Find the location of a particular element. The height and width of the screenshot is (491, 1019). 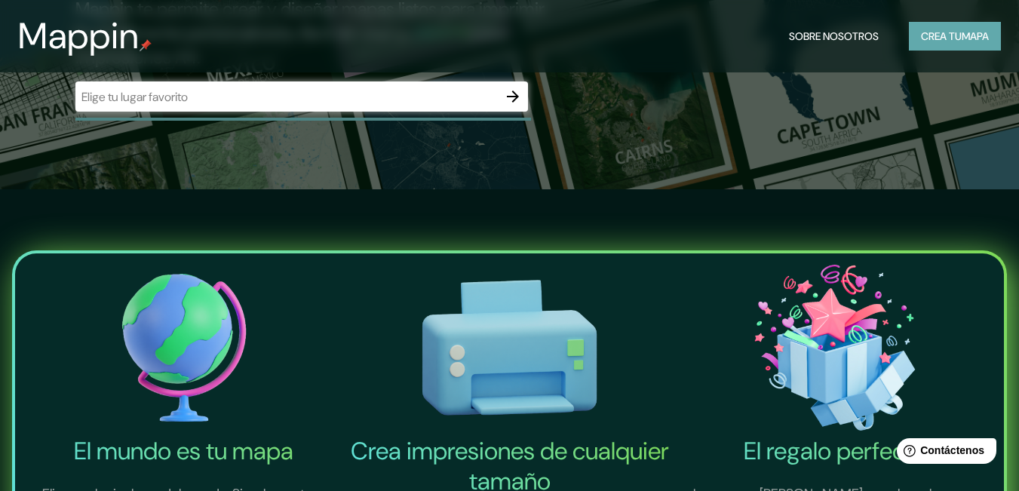

img: El mundo es tu icono de mapa is located at coordinates (184, 348).